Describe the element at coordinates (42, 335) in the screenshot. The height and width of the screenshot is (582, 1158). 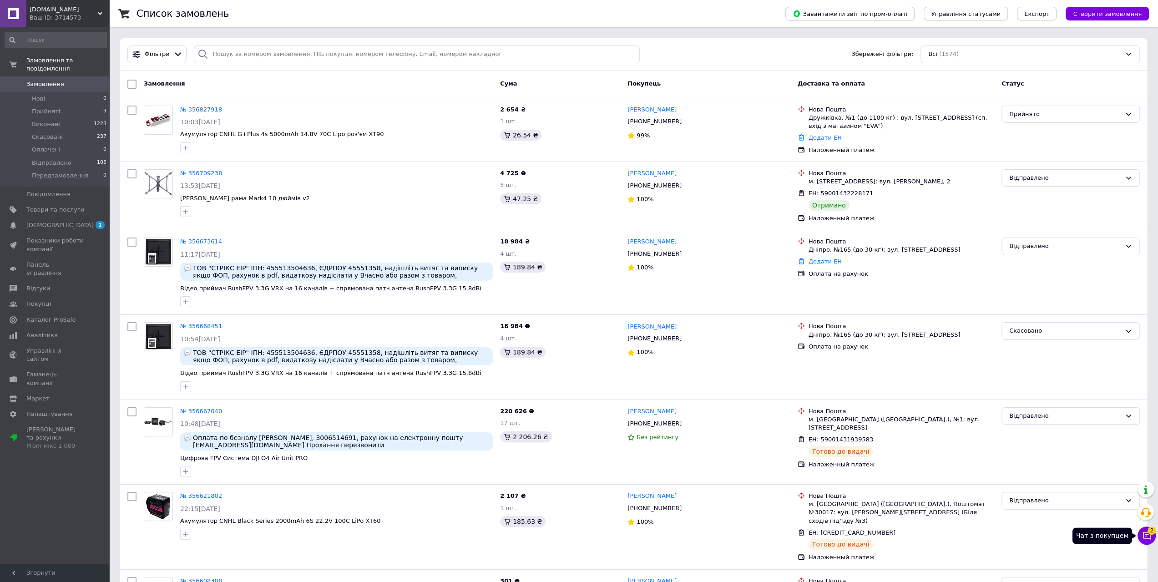
I see `span: Аналітика` at that location.